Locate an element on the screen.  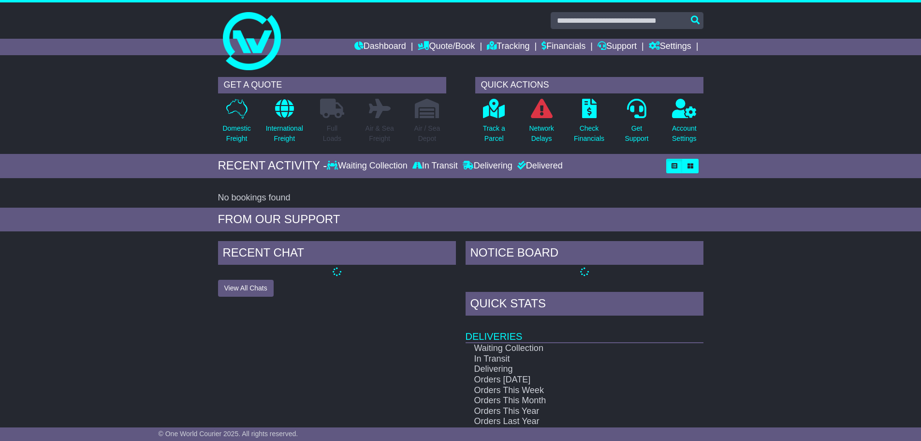
div: RECENT CHAT is located at coordinates (337, 254).